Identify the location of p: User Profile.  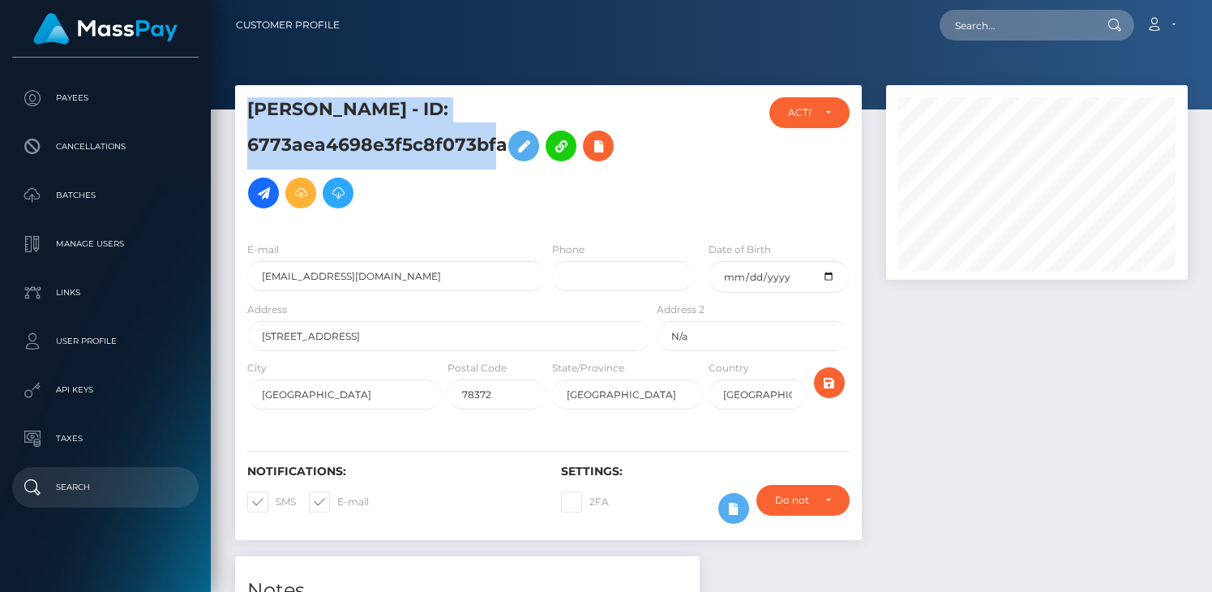
(105, 341).